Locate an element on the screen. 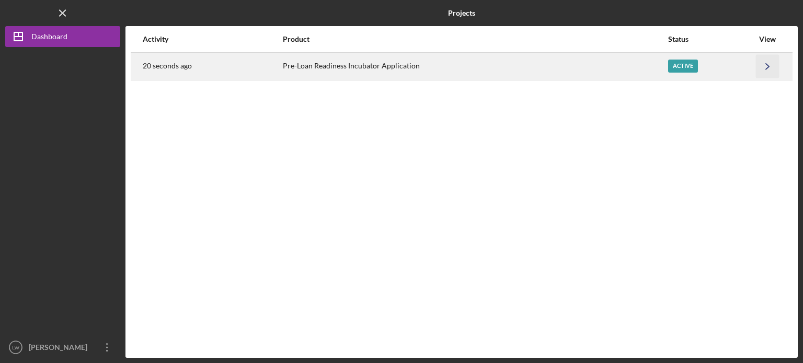 This screenshot has height=363, width=803. div: View is located at coordinates (767, 39).